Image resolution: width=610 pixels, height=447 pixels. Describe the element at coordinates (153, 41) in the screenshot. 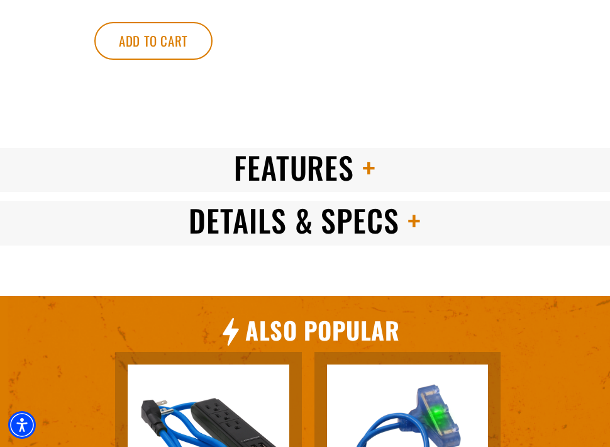

I see `button: Add to cart` at that location.